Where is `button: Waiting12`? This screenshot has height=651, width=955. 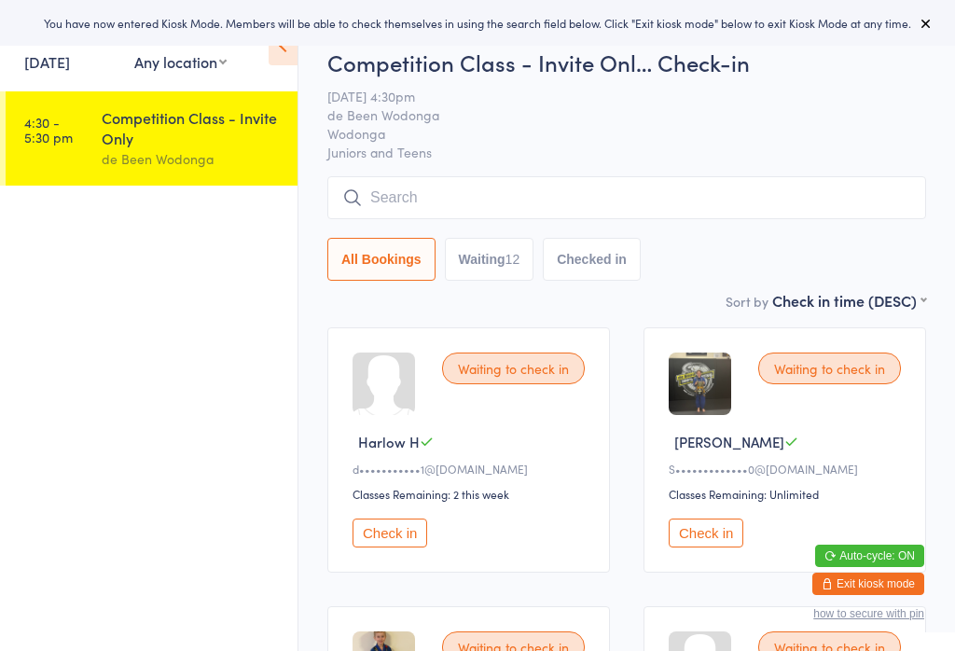
button: Waiting12 is located at coordinates (490, 259).